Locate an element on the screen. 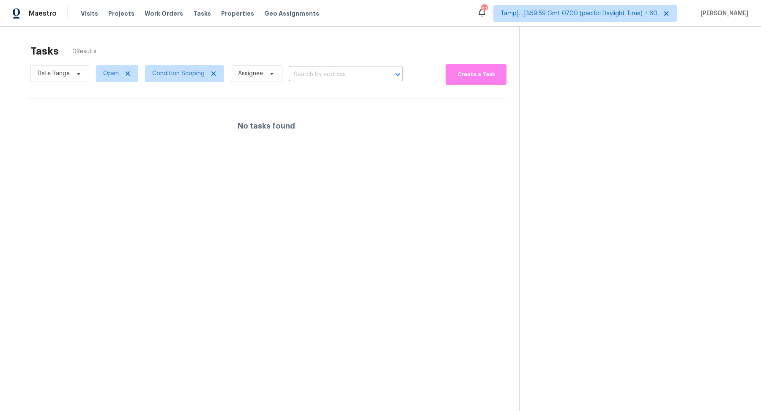 This screenshot has width=761, height=411. span: Assignee is located at coordinates (250, 74).